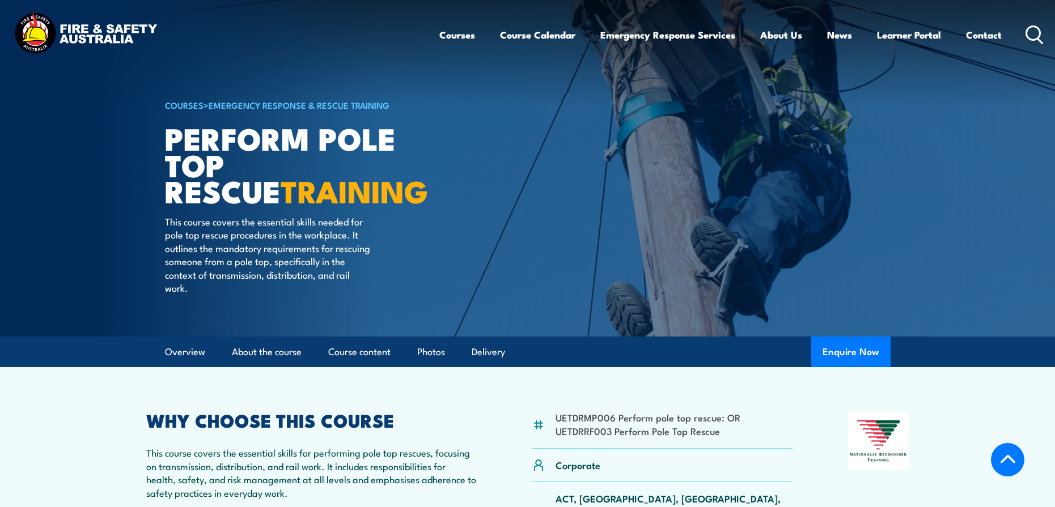  What do you see at coordinates (184, 105) in the screenshot?
I see `a: COURSES` at bounding box center [184, 105].